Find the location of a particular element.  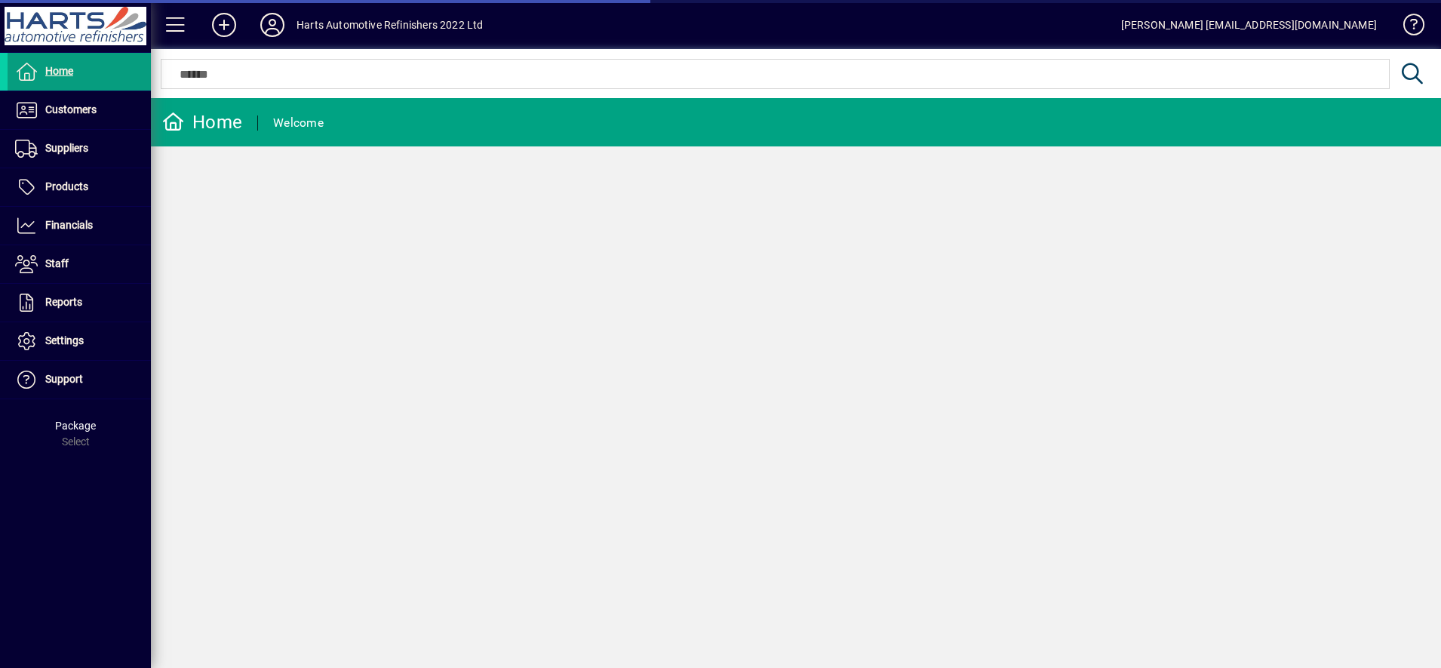

span: Support is located at coordinates (64, 379).